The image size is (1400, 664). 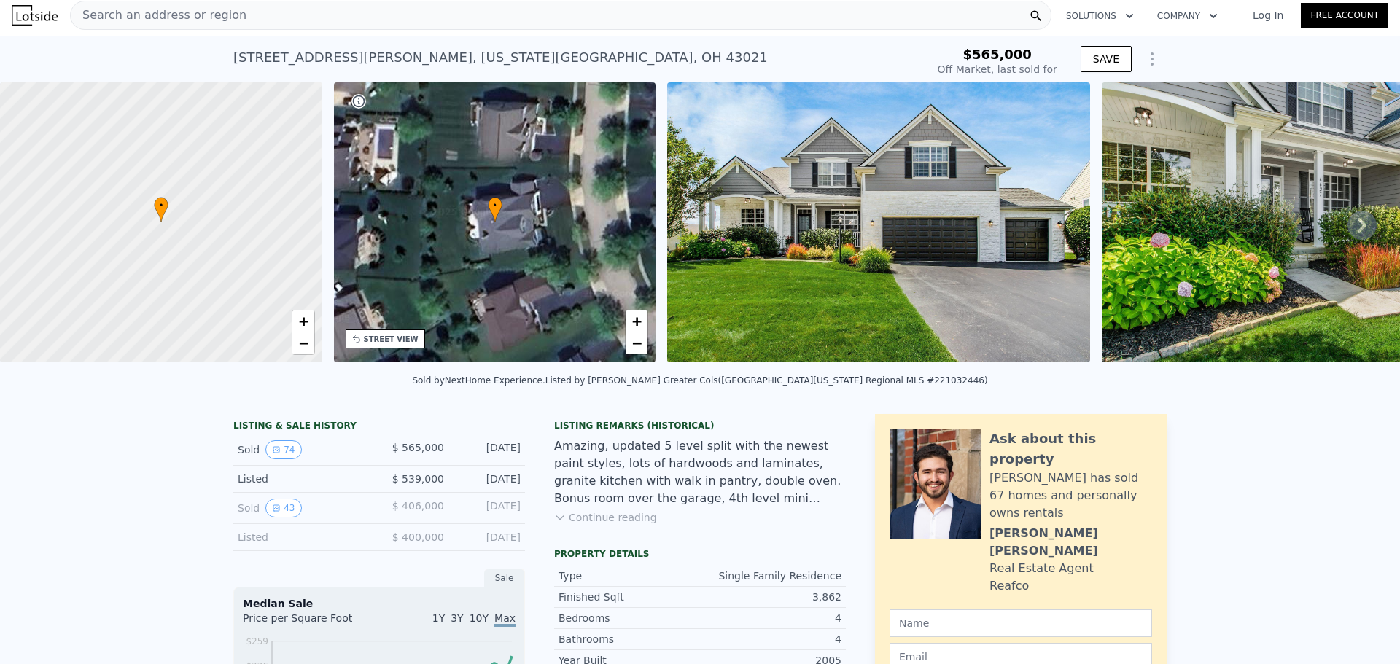 What do you see at coordinates (1009, 586) in the screenshot?
I see `div: Reafco` at bounding box center [1009, 586].